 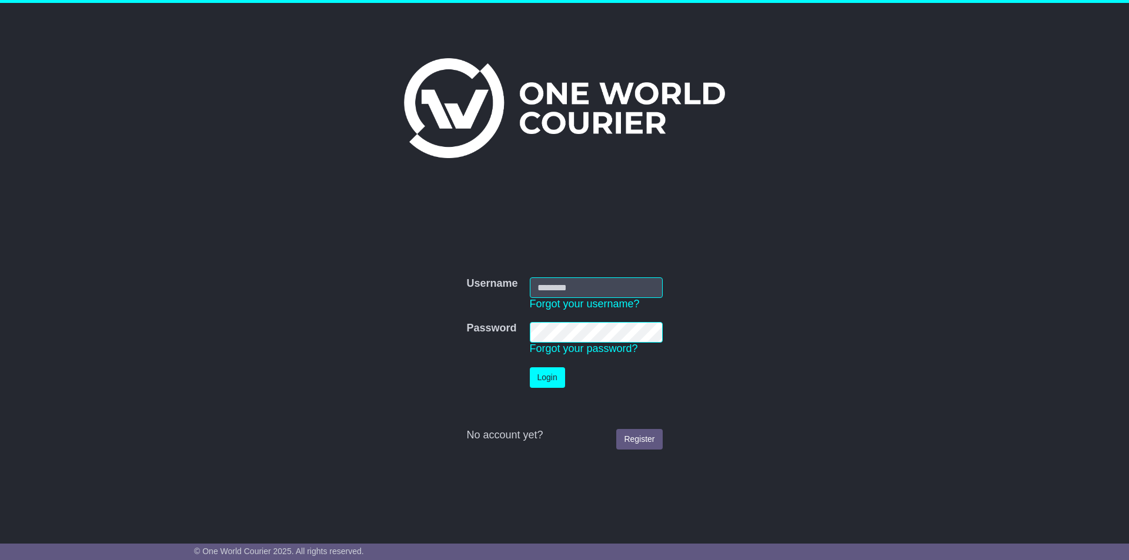 I want to click on label: Password, so click(x=491, y=329).